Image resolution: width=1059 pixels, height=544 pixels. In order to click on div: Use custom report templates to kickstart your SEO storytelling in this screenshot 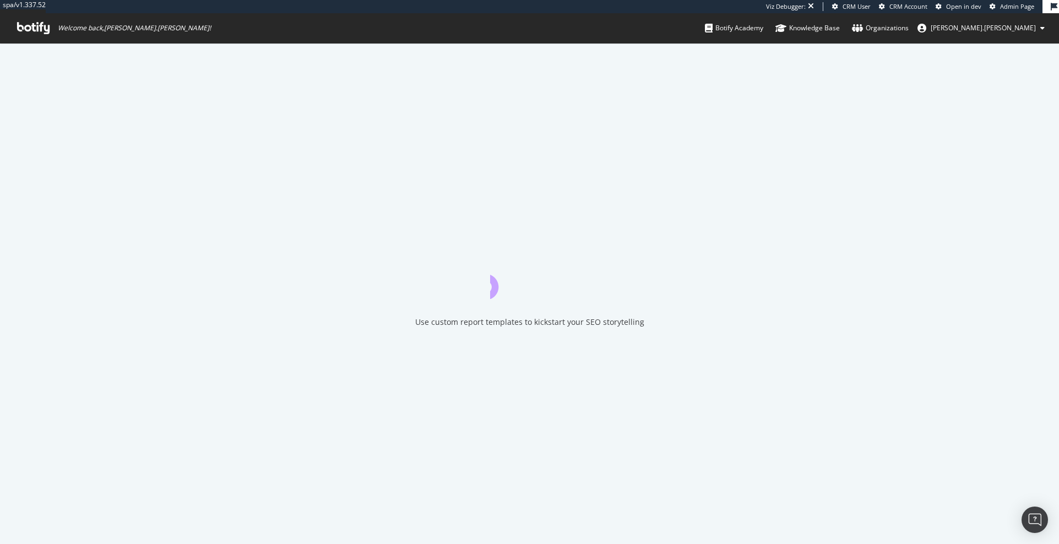, I will do `click(530, 322)`.